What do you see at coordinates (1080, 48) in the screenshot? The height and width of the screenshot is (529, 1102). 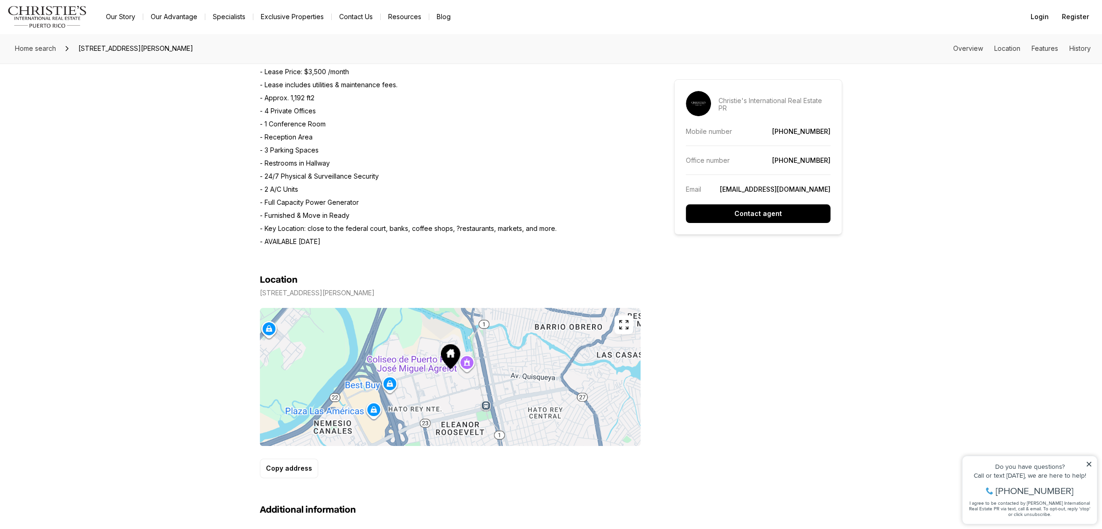 I see `a: Skip to: History` at bounding box center [1080, 48].